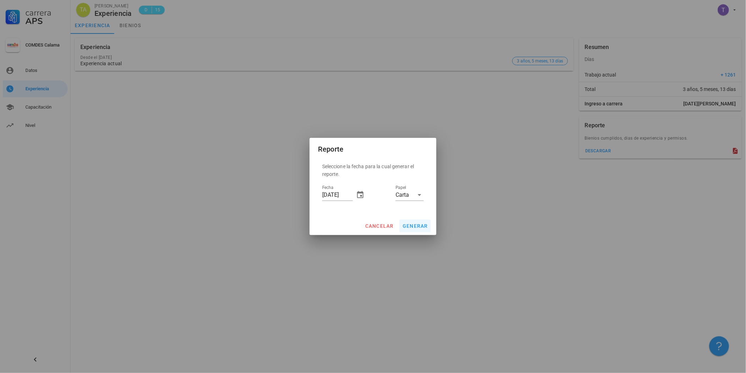  Describe the element at coordinates (380, 226) in the screenshot. I see `span: cancelar` at that location.